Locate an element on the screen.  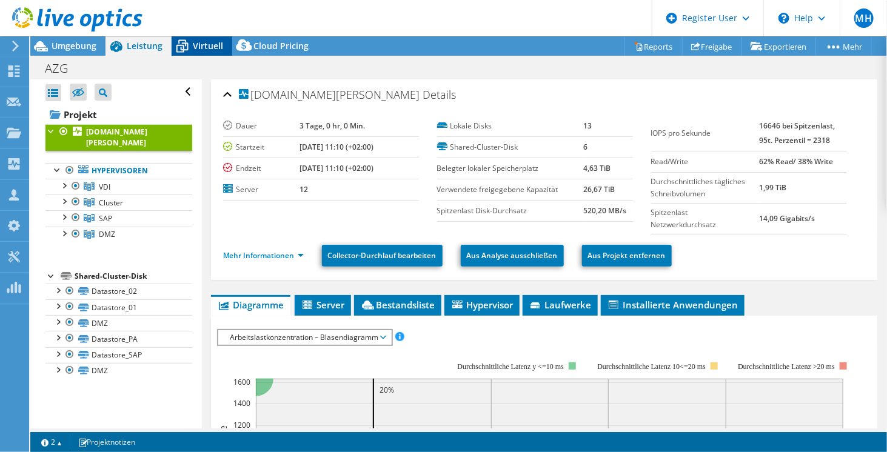
a: Reports is located at coordinates (653, 46).